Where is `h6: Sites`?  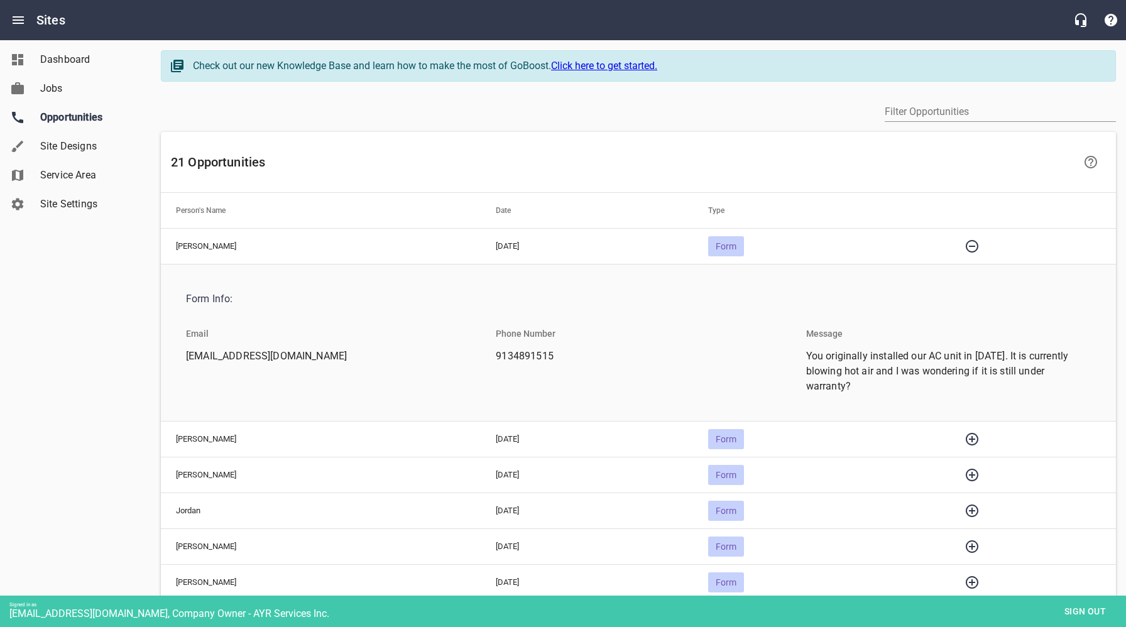
h6: Sites is located at coordinates (51, 20).